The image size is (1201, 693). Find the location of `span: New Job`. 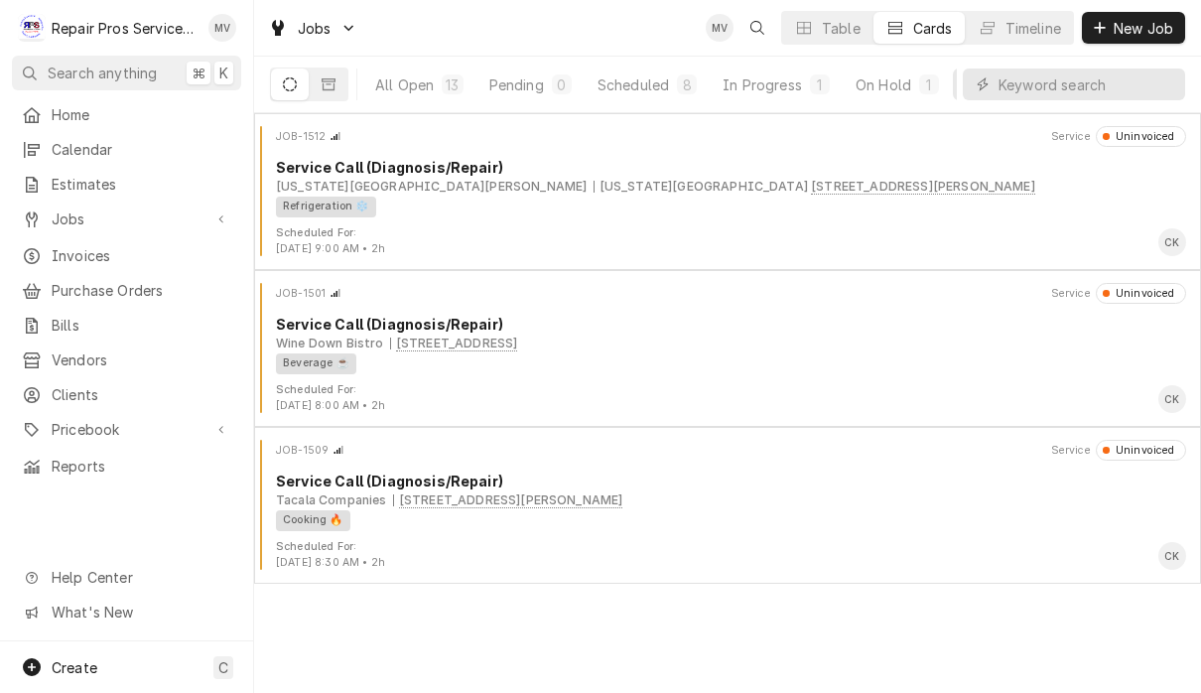

span: New Job is located at coordinates (1143, 28).